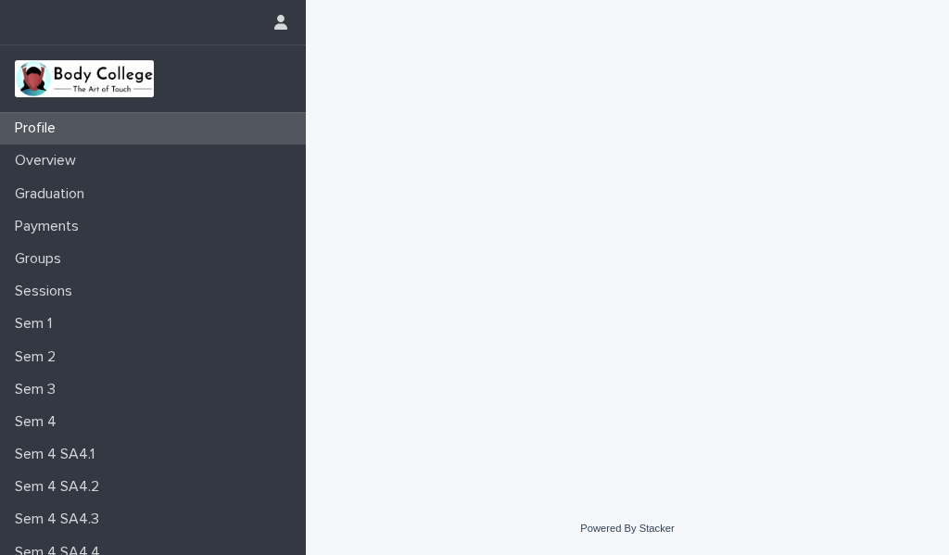 This screenshot has height=555, width=949. What do you see at coordinates (50, 226) in the screenshot?
I see `p: Payments` at bounding box center [50, 226].